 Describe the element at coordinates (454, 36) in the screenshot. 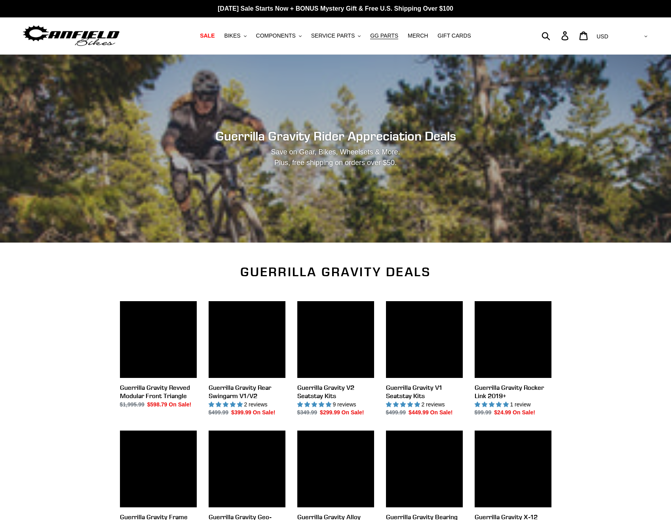

I see `span: GIFT CARDS` at that location.